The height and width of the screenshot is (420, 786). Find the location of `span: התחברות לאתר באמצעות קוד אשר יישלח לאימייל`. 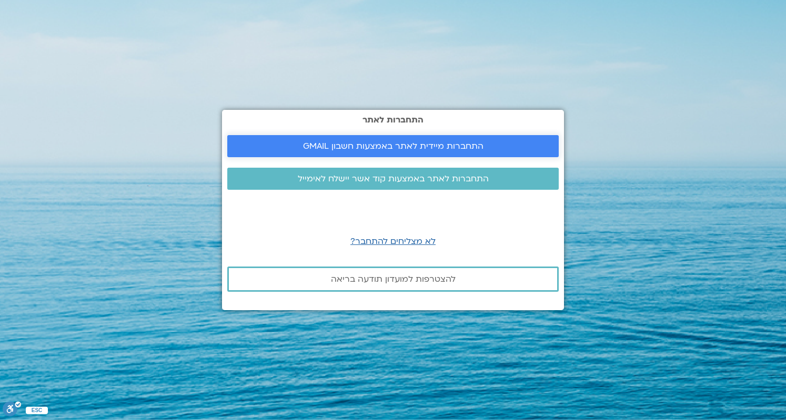

span: התחברות לאתר באמצעות קוד אשר יישלח לאימייל is located at coordinates (393, 179).